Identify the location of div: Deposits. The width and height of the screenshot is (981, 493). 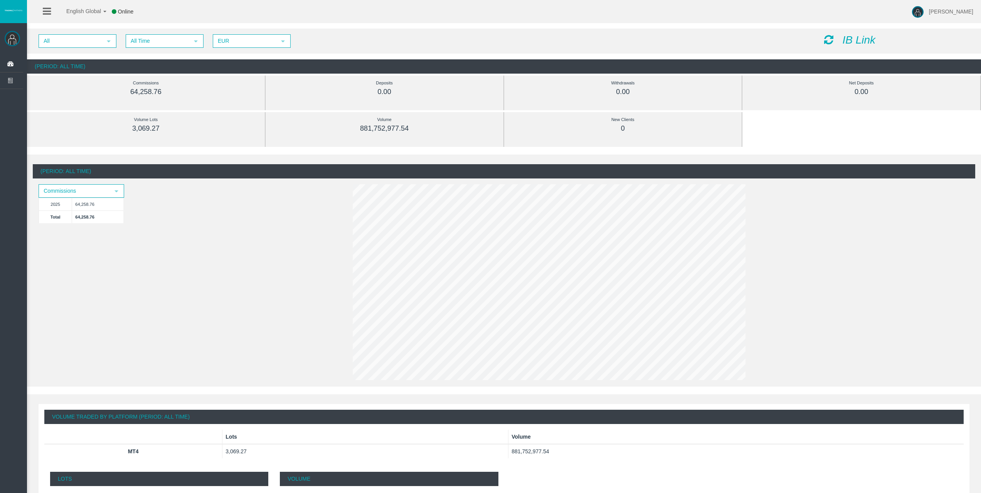
(384, 83).